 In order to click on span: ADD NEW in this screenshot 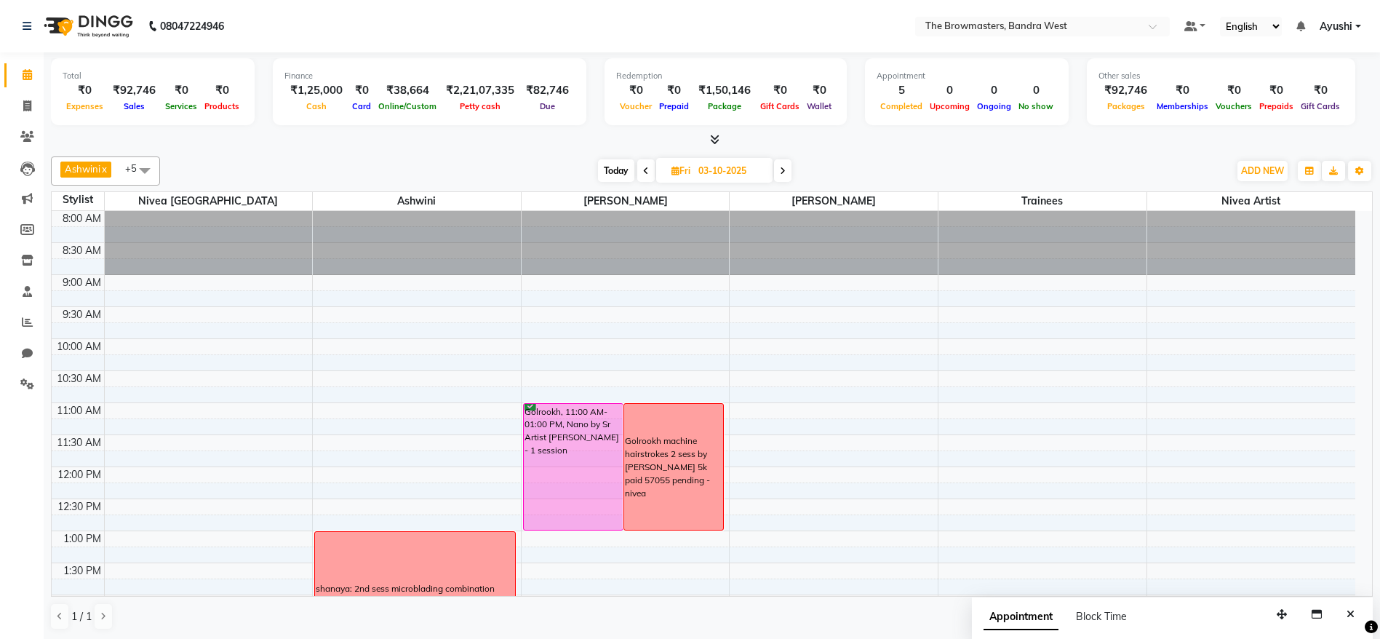, I will do `click(1263, 170)`.